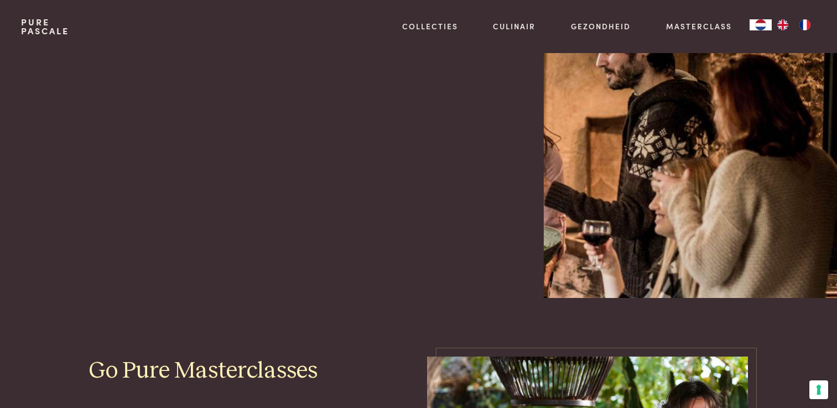  I want to click on a: Culinair, so click(514, 26).